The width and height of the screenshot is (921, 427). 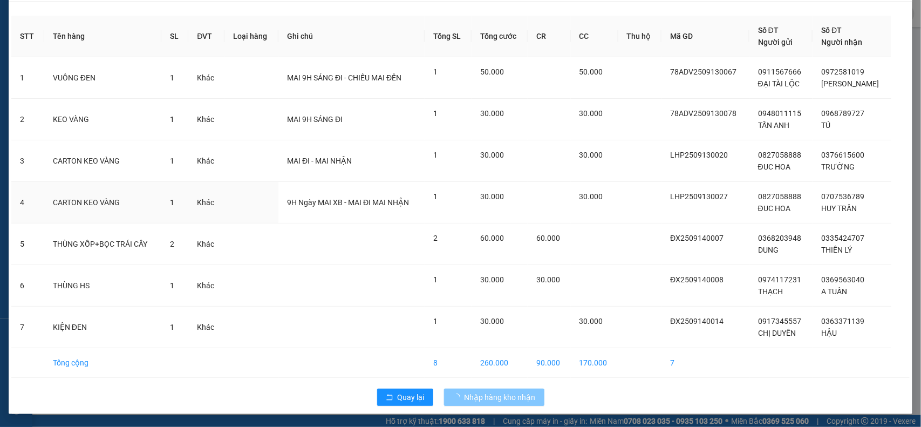 What do you see at coordinates (843, 155) in the screenshot?
I see `span: 0376615600` at bounding box center [843, 155].